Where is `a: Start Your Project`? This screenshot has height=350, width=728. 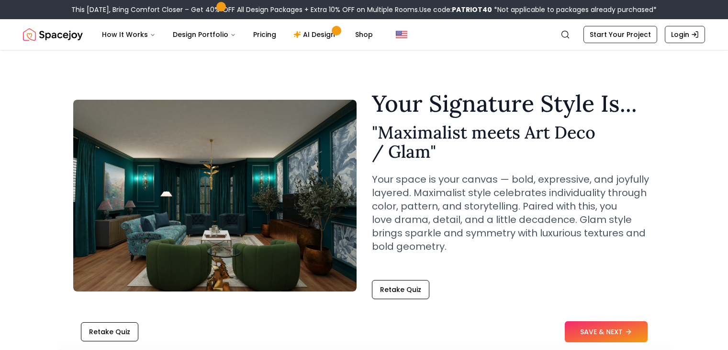
a: Start Your Project is located at coordinates (621, 34).